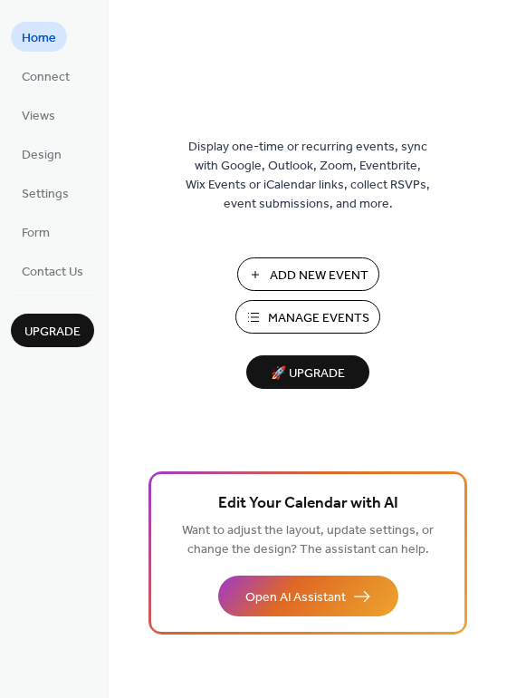 The width and height of the screenshot is (507, 698). I want to click on span: Contact Us, so click(53, 272).